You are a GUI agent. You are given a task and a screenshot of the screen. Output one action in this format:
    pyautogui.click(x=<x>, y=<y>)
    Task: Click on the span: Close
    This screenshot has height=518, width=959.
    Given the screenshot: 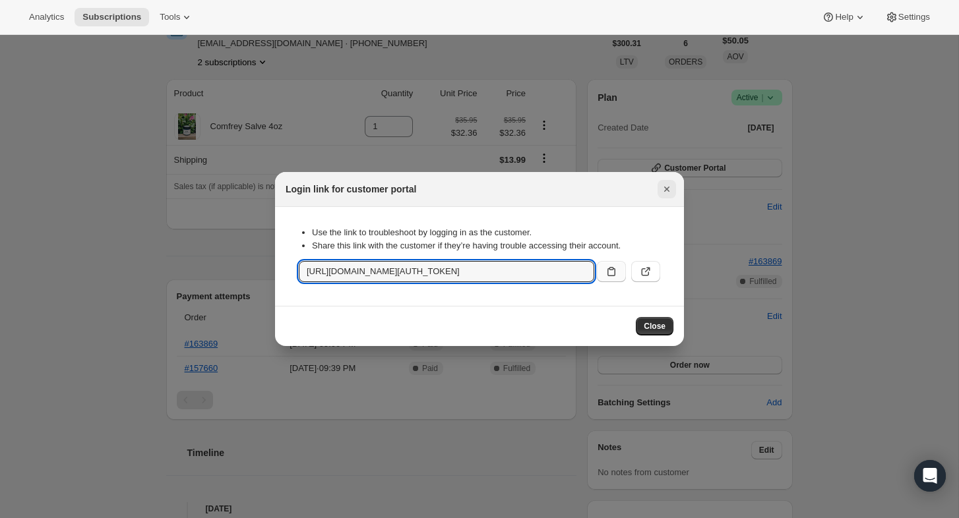 What is the action you would take?
    pyautogui.click(x=654, y=326)
    